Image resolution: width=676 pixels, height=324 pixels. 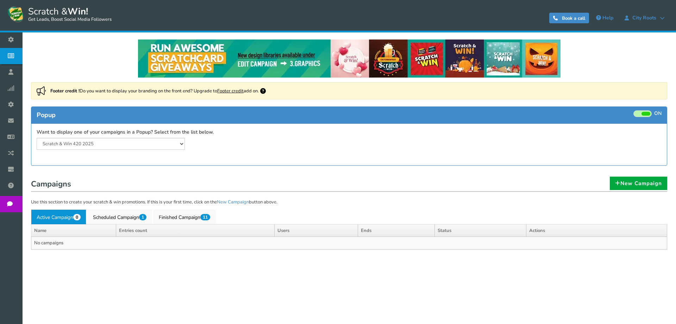 I want to click on p: Use this section to create your scratch & win promotions. If this is your first time, click on th..., so click(x=349, y=202).